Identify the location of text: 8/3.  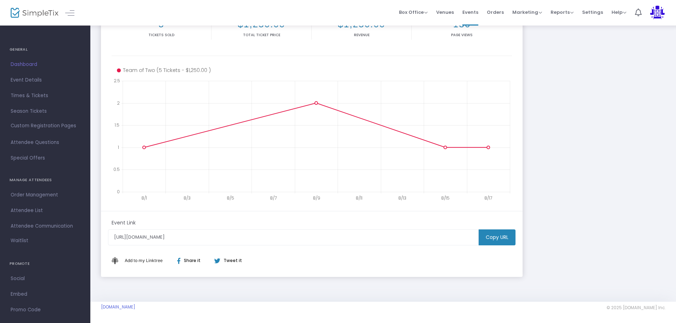
(187, 198).